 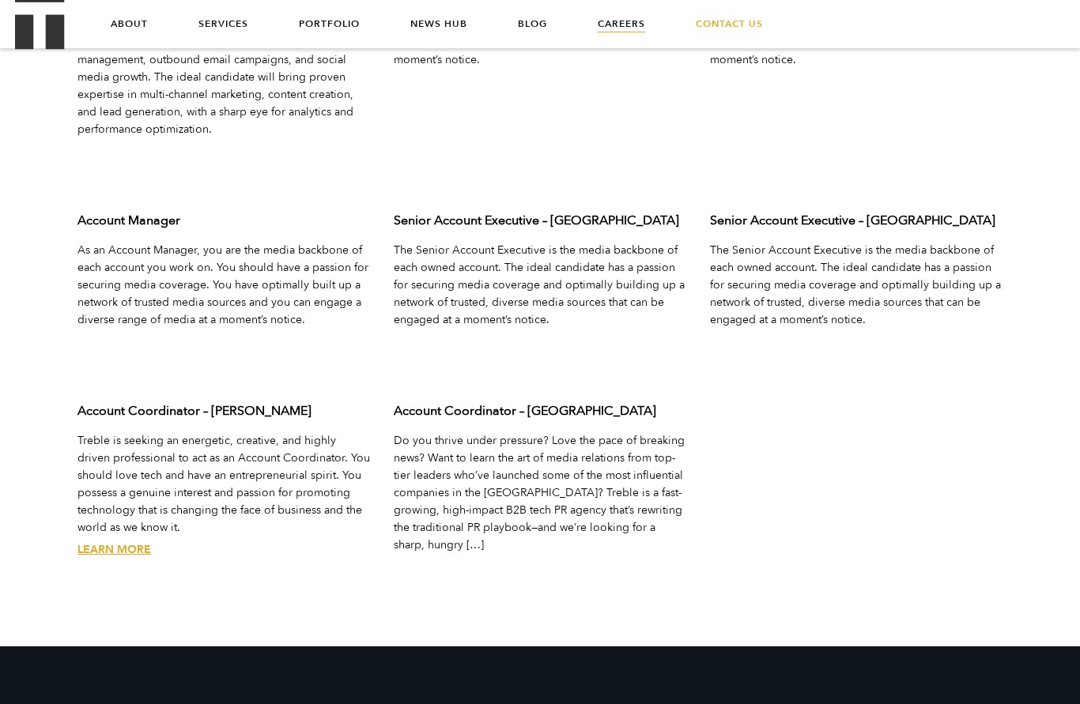 I want to click on a: Account Coordinator – Austin, so click(x=114, y=549).